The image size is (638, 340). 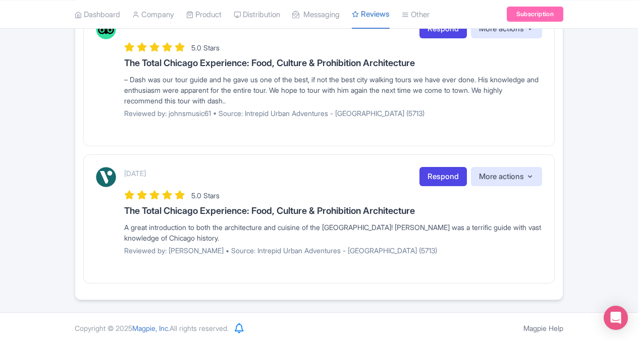 What do you see at coordinates (535, 14) in the screenshot?
I see `a: Subscription` at bounding box center [535, 14].